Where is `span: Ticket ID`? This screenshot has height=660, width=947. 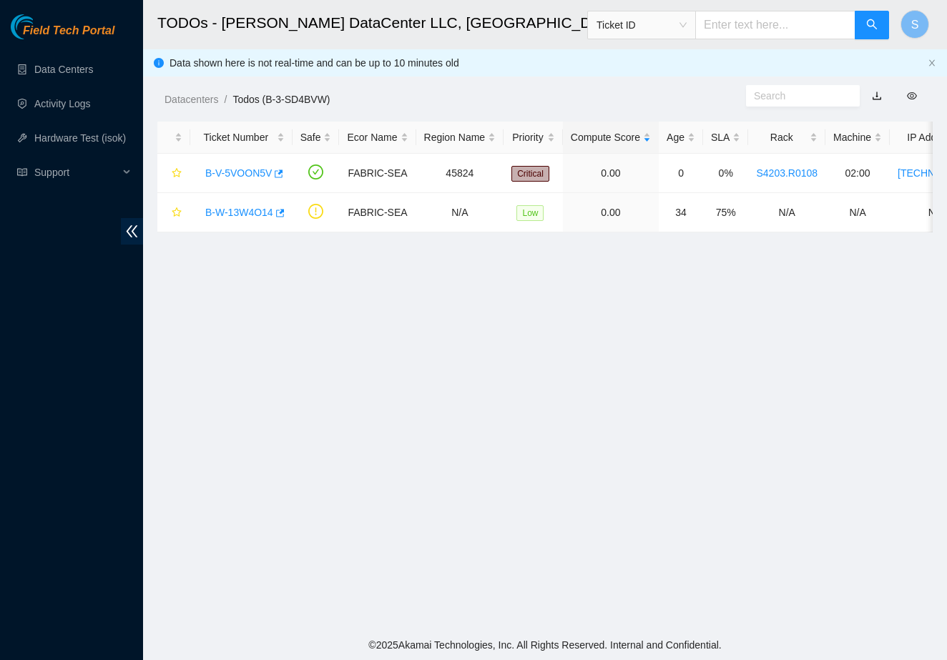
span: Ticket ID is located at coordinates (641, 25).